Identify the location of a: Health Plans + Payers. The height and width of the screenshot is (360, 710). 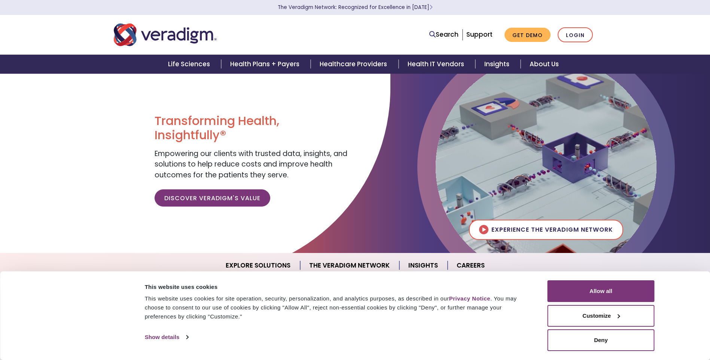
(266, 64).